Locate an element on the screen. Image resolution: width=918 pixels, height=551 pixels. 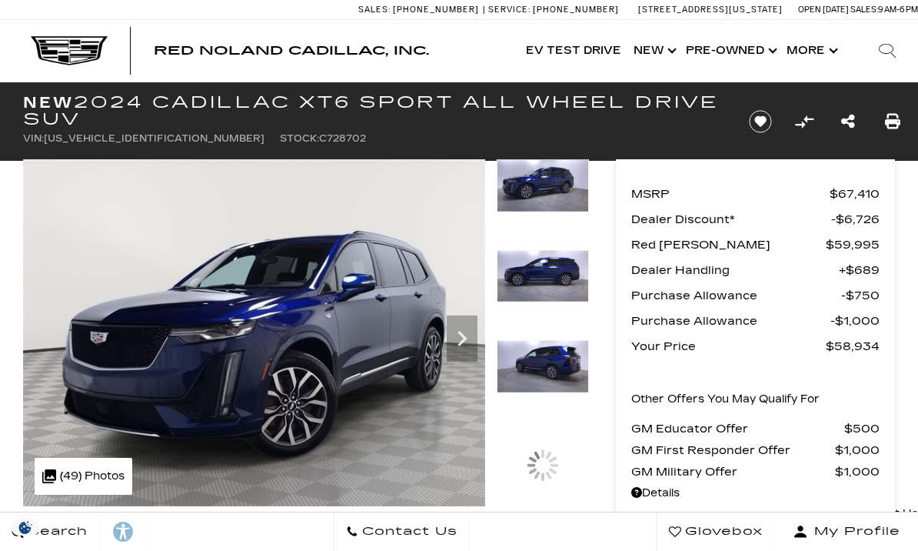
a: GM First Responder Offer $1,000 is located at coordinates (755, 450).